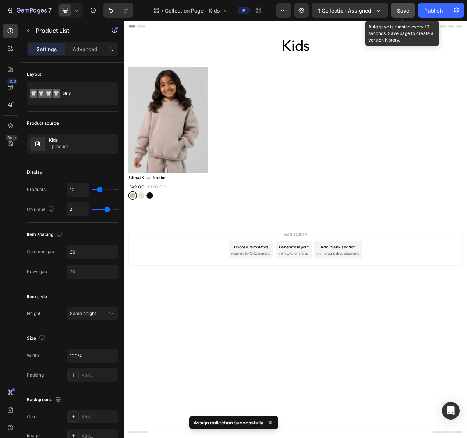 Image resolution: width=467 pixels, height=438 pixels. What do you see at coordinates (118, 10) in the screenshot?
I see `div: Undo/Redo` at bounding box center [118, 10].